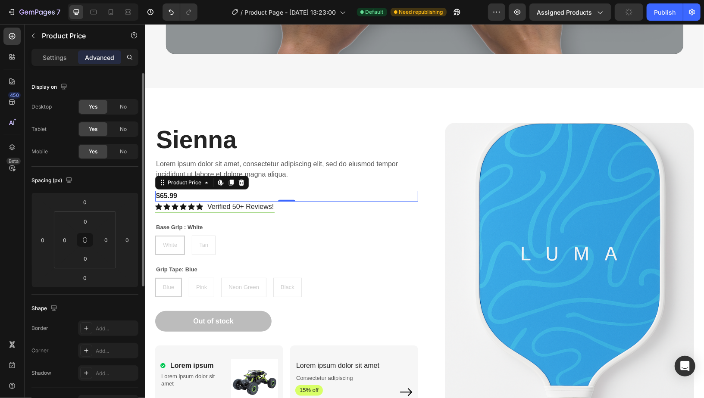 This screenshot has width=704, height=398. What do you see at coordinates (45, 309) in the screenshot?
I see `div: Shape` at bounding box center [45, 309].